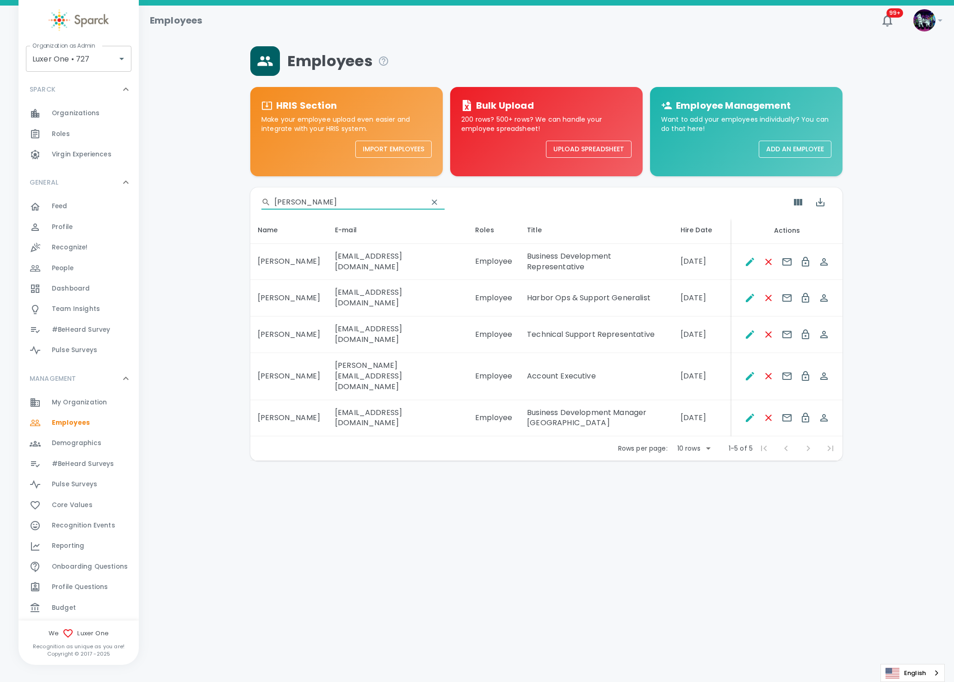 The image size is (954, 682). I want to click on div: Core Values, so click(79, 505).